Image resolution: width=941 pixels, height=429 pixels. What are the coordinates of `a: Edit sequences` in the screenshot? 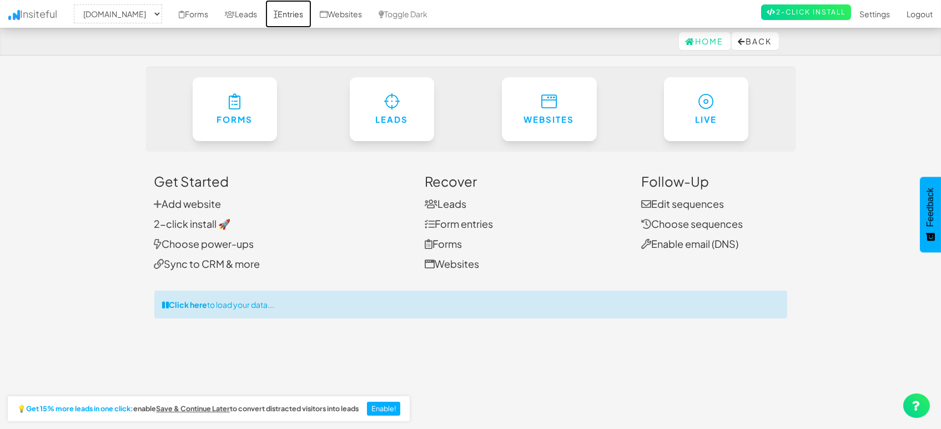 It's located at (682, 203).